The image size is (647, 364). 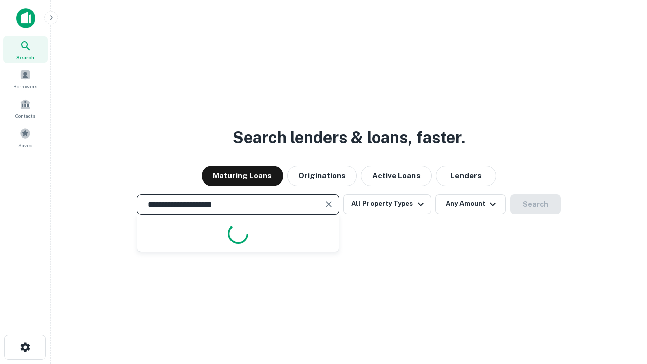 What do you see at coordinates (25, 50) in the screenshot?
I see `a: Search` at bounding box center [25, 50].